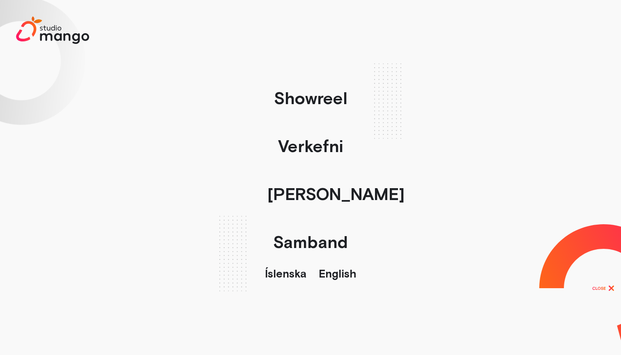  Describe the element at coordinates (310, 242) in the screenshot. I see `a: Samband` at that location.